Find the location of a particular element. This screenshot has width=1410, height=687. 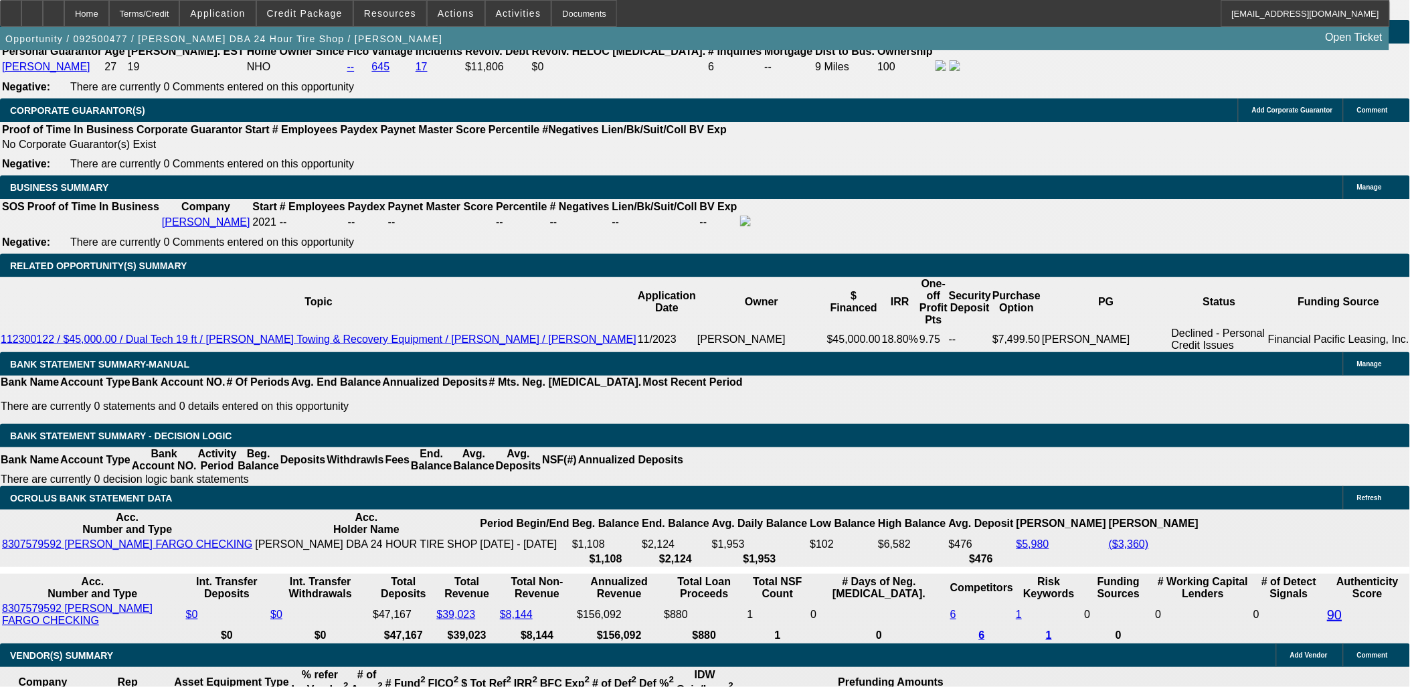

td: $45,000.00 is located at coordinates (854, 339).